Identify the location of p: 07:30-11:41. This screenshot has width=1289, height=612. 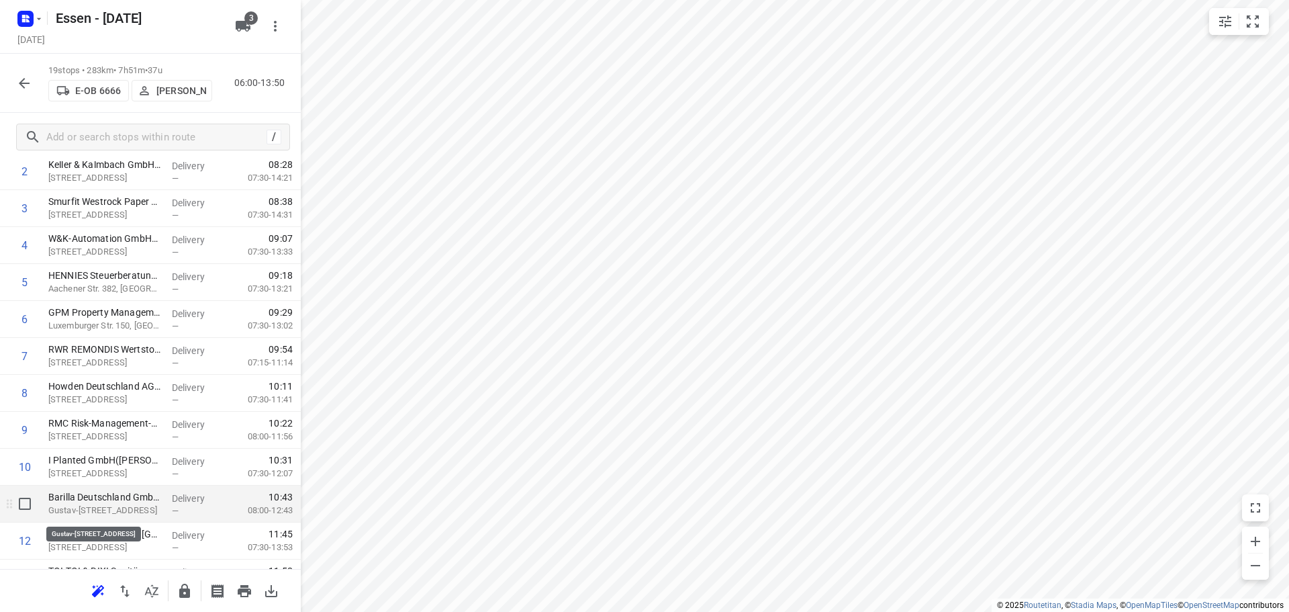
(259, 400).